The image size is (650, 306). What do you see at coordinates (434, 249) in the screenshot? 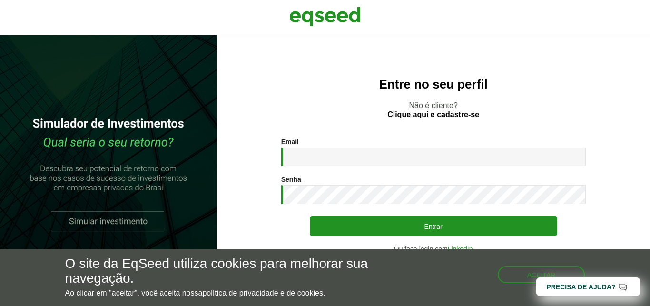
I see `div: Ou faça login com` at bounding box center [434, 249].